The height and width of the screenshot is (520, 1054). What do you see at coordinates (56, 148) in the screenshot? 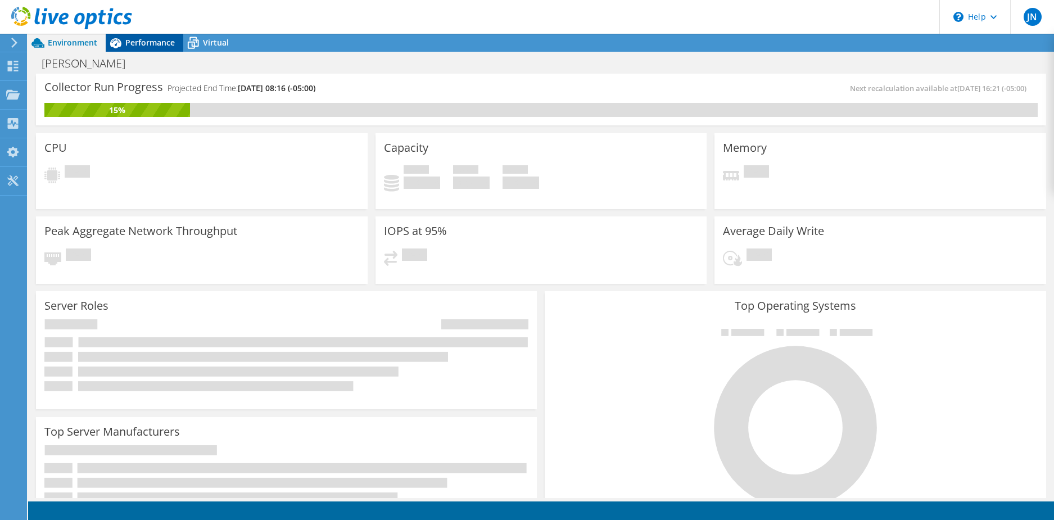
I see `h3: CPU` at bounding box center [56, 148].